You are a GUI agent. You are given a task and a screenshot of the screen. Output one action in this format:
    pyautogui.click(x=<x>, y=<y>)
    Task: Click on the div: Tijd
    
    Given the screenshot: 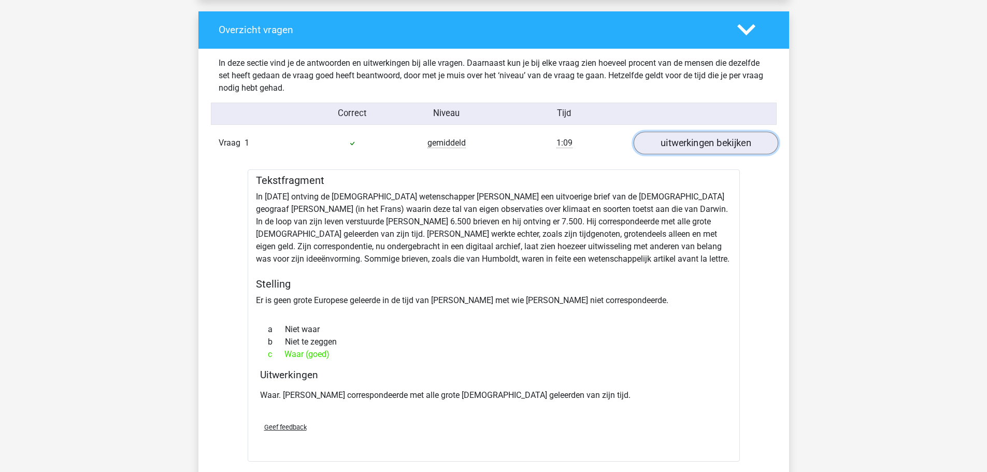 What is the action you would take?
    pyautogui.click(x=564, y=113)
    